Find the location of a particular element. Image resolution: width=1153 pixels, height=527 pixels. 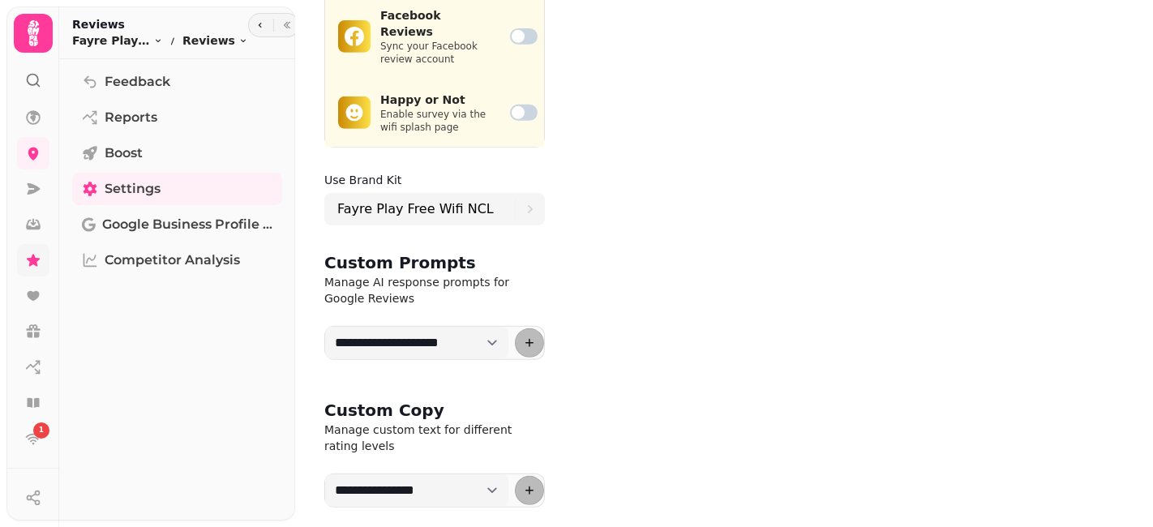

span: Boost is located at coordinates (123, 153).